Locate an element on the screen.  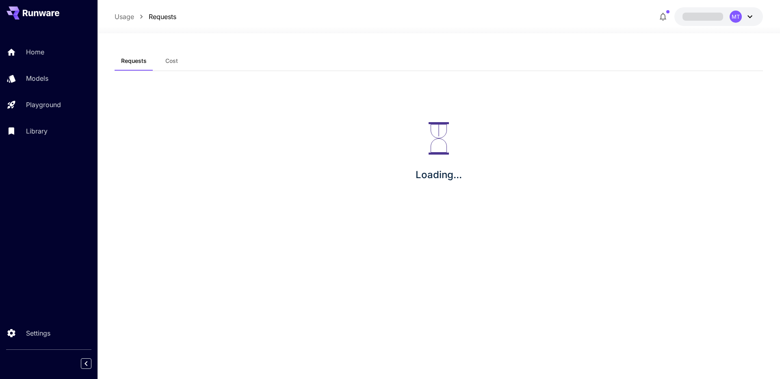
a: Requests is located at coordinates (162, 17).